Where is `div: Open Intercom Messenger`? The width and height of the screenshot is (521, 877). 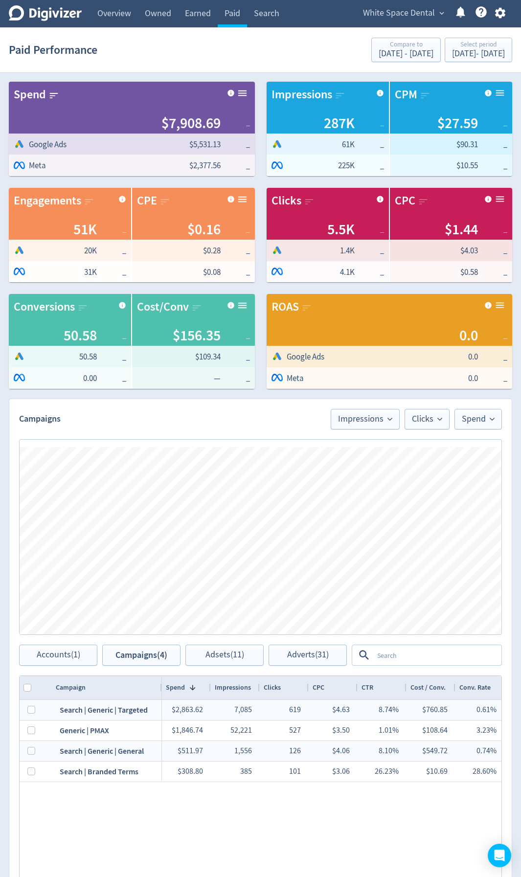
div: Open Intercom Messenger is located at coordinates (499, 855).